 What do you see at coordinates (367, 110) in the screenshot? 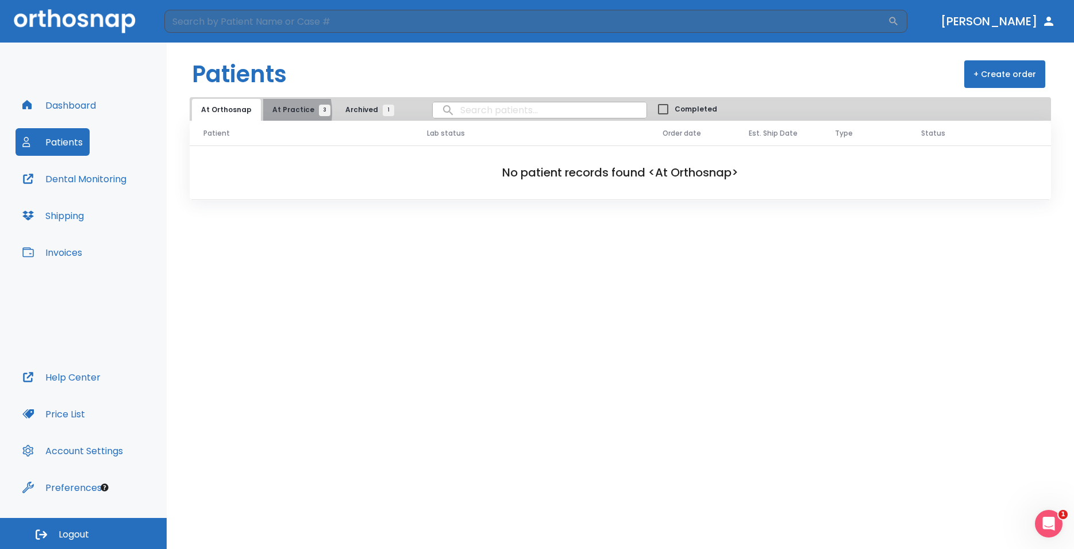
I see `span: Archived` at bounding box center [367, 110].